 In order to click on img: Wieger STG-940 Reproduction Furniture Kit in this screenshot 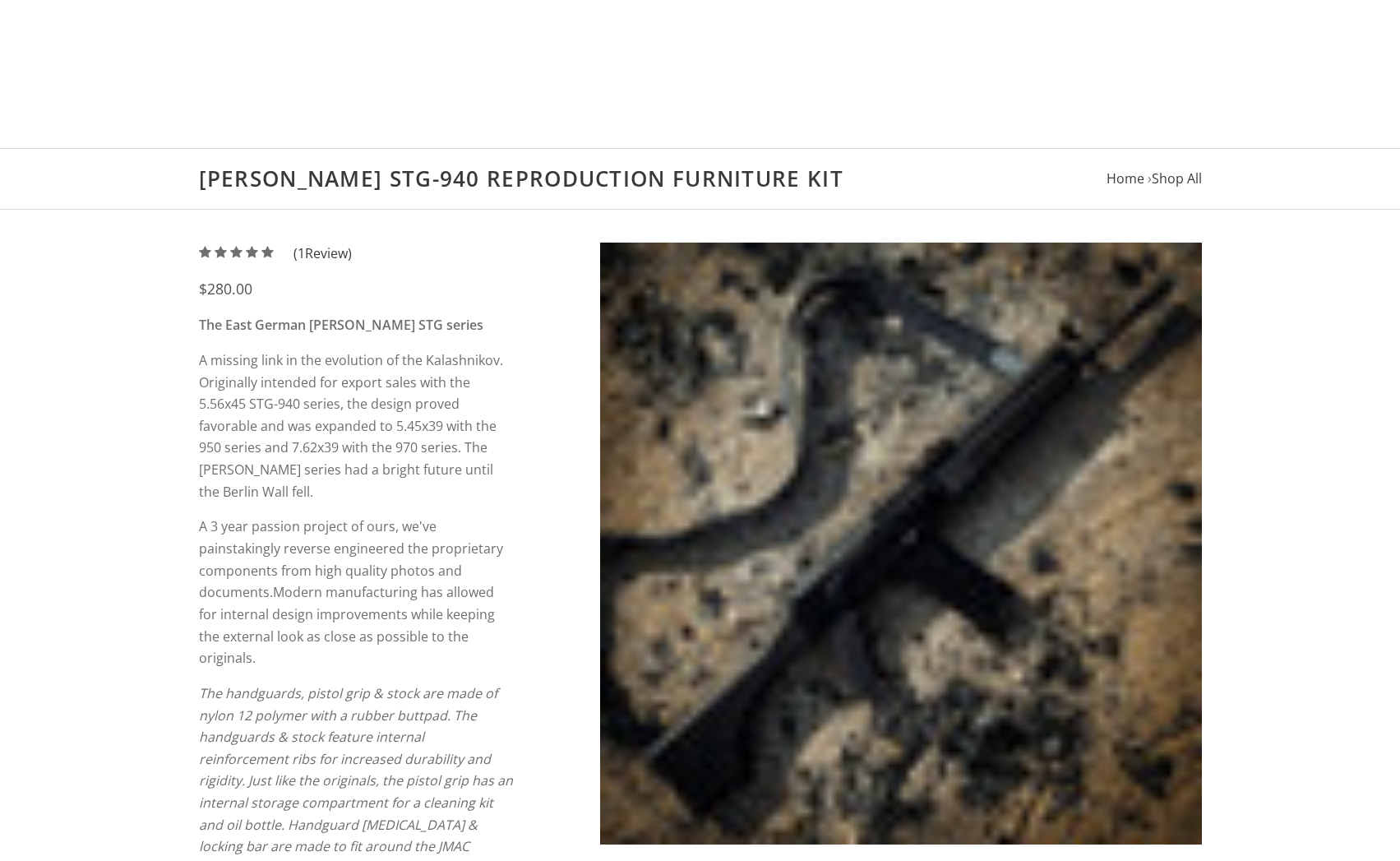, I will do `click(901, 543)`.